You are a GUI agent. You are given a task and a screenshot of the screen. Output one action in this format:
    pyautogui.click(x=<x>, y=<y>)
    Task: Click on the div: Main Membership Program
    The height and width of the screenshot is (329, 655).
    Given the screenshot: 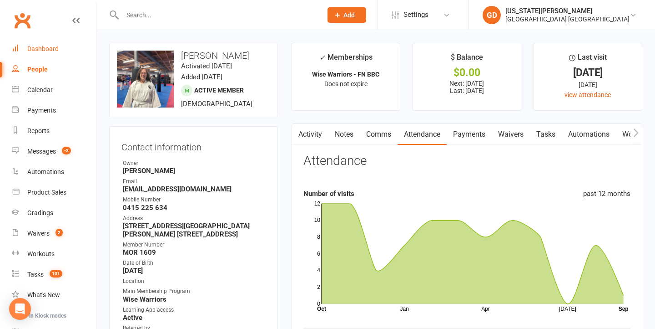 What is the action you would take?
    pyautogui.click(x=194, y=291)
    